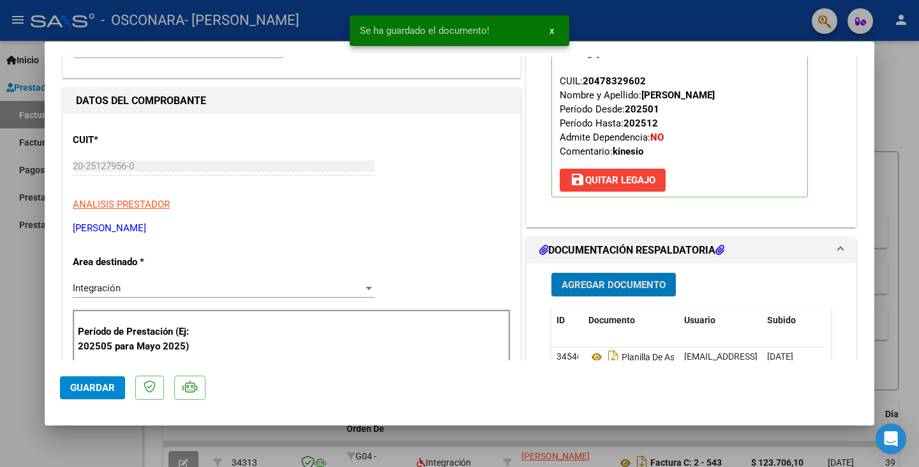  What do you see at coordinates (611, 320) in the screenshot?
I see `span: Documento` at bounding box center [611, 320].